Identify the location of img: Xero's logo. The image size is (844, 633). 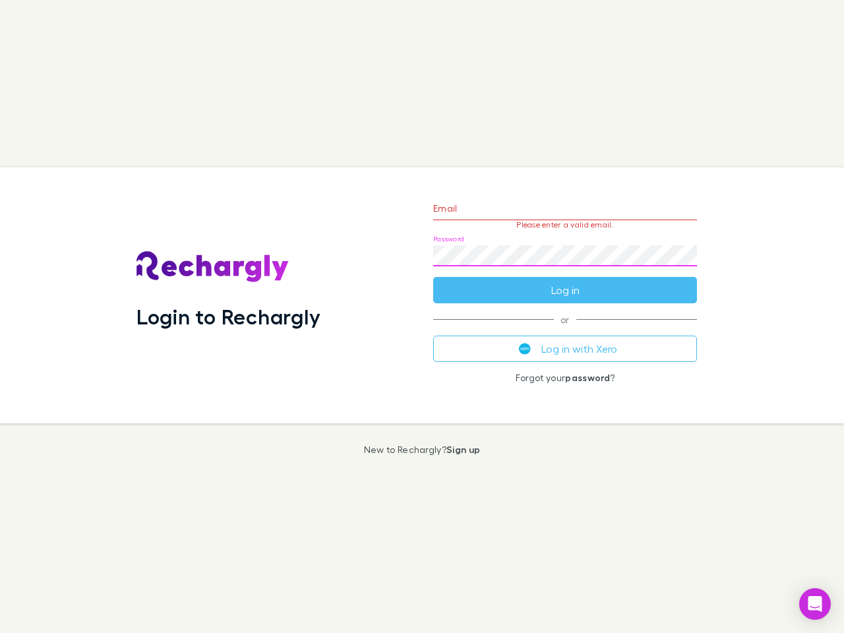
(525, 349).